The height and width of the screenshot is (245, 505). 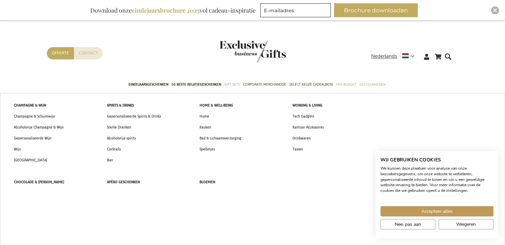 I want to click on span: Alcoholvrije Champagne & Wijn, so click(x=39, y=127).